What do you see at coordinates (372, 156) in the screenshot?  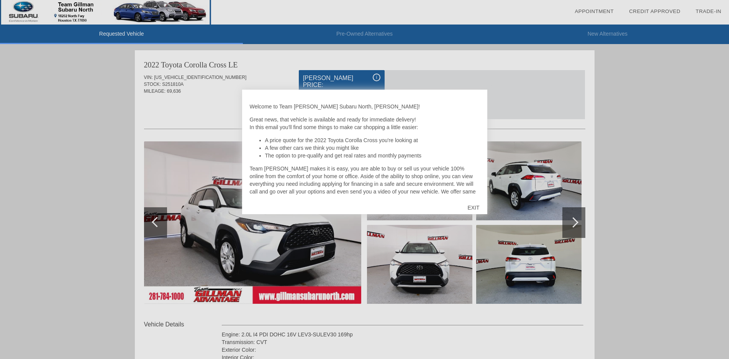 I see `li: The option to pre-qualify and get real rates and monthly payments` at bounding box center [372, 156].